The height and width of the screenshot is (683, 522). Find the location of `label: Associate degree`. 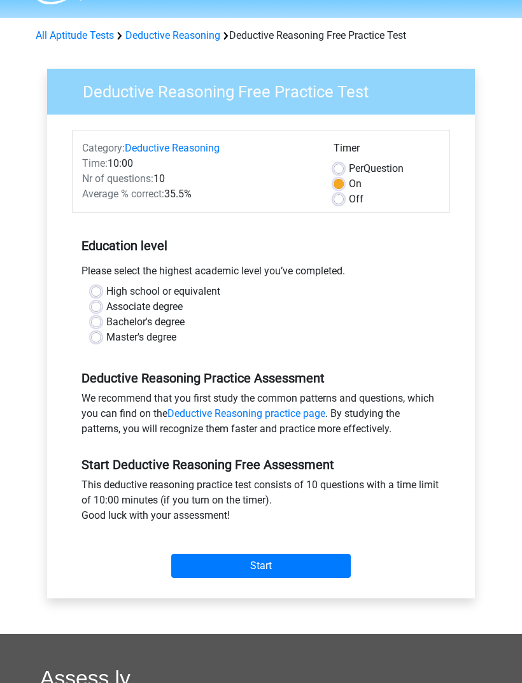

label: Associate degree is located at coordinates (144, 307).